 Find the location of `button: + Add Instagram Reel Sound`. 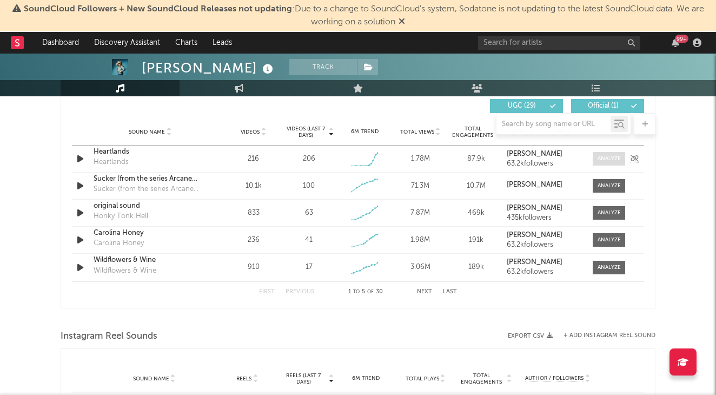

button: + Add Instagram Reel Sound is located at coordinates (610, 336).